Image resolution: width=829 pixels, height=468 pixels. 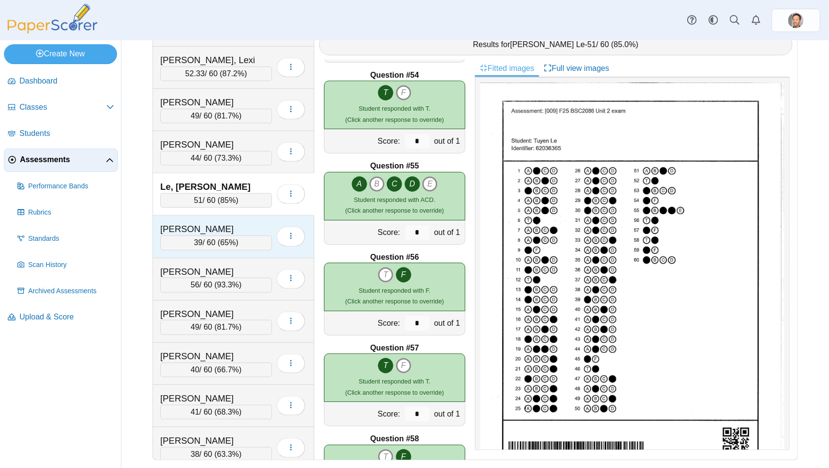 What do you see at coordinates (195, 285) in the screenshot?
I see `span: 56` at bounding box center [195, 285].